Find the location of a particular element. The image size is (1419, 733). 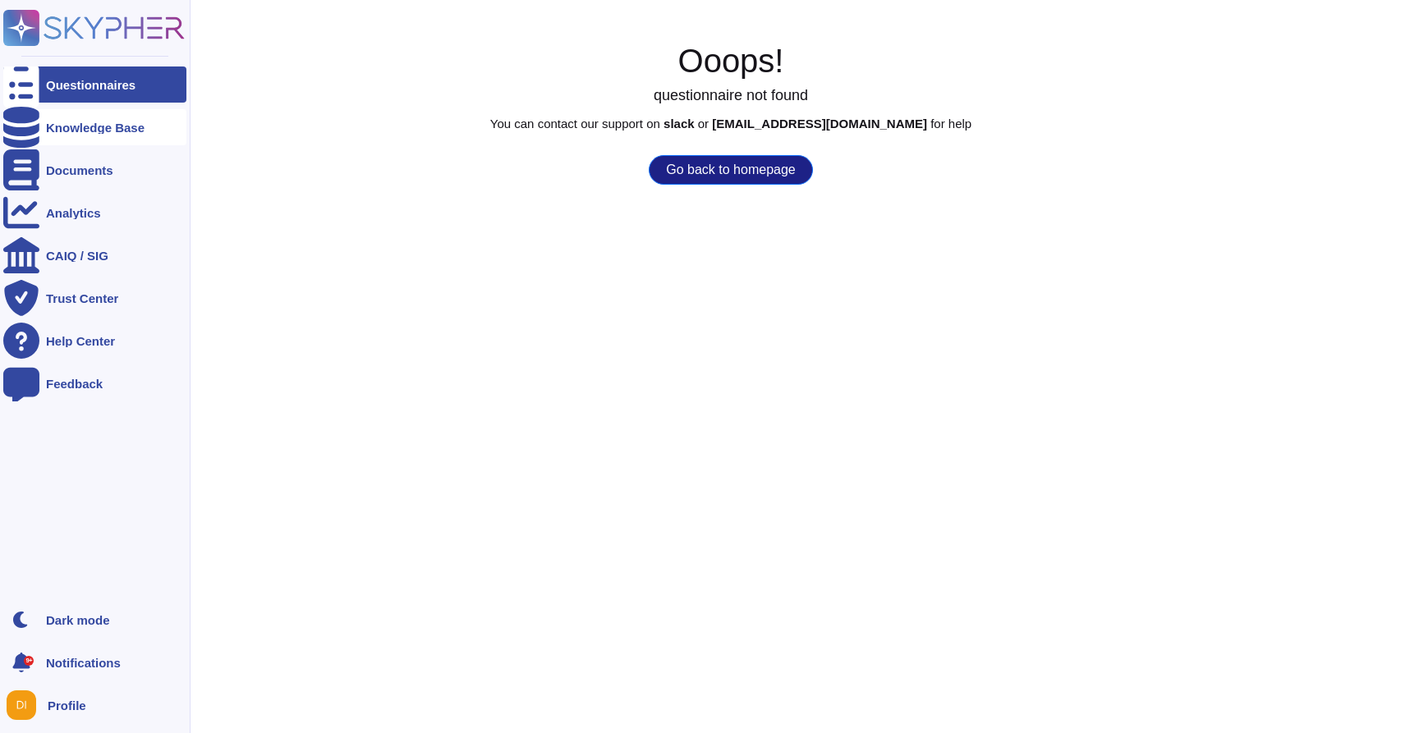

a: Feedback is located at coordinates (94, 383).